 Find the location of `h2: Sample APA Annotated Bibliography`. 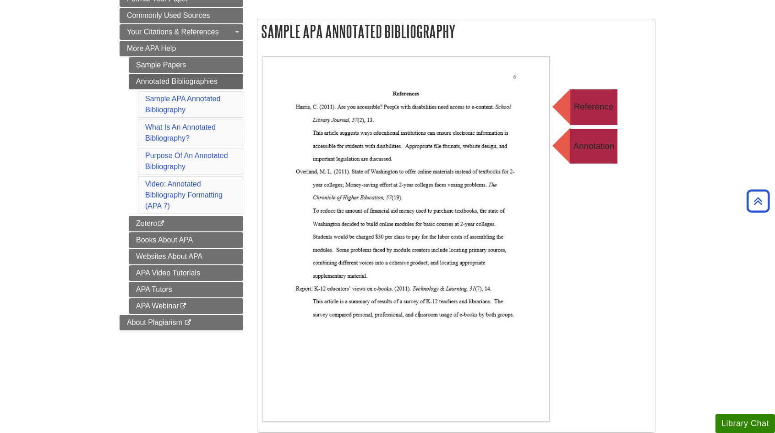

h2: Sample APA Annotated Bibliography is located at coordinates (456, 31).